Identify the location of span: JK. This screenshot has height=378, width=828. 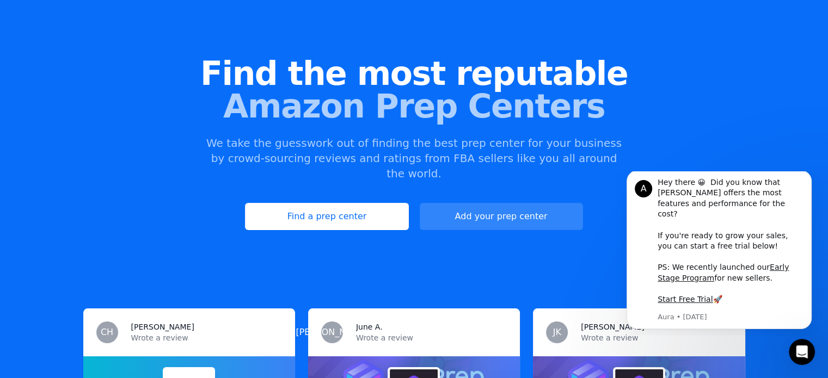
(557, 332).